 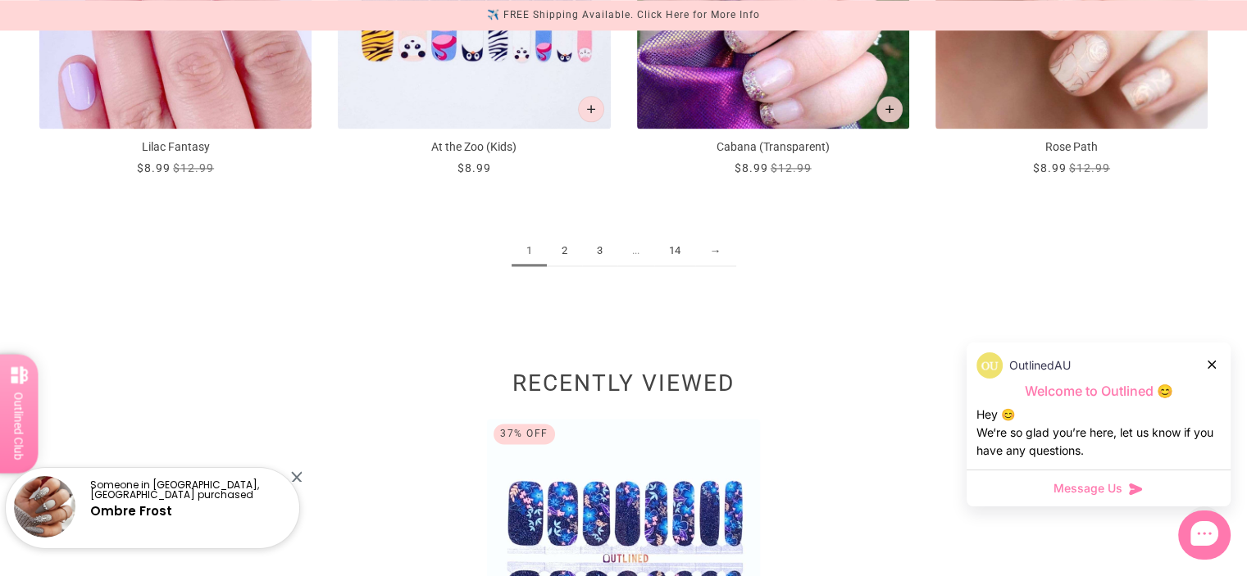 I want to click on p: Rose Path, so click(x=1072, y=147).